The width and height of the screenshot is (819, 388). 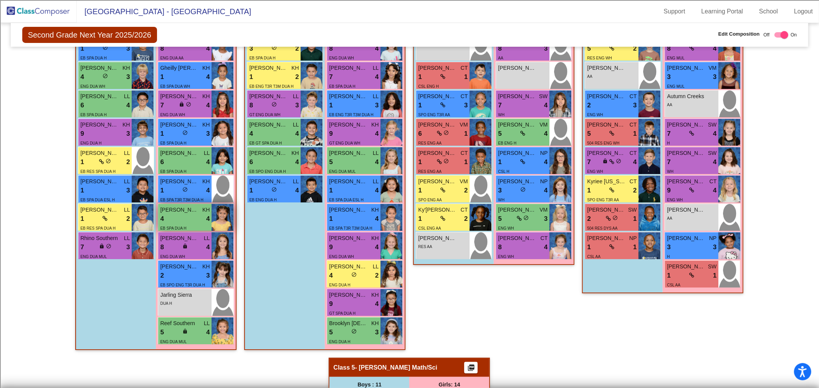 I want to click on span: CSL ENG H, so click(x=428, y=86).